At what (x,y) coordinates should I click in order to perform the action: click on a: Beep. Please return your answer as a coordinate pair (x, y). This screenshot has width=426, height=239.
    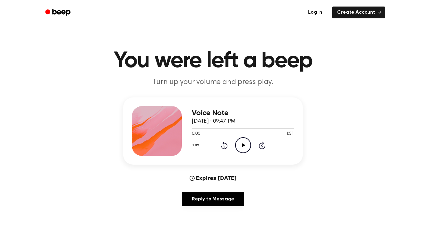
    Looking at the image, I should click on (58, 12).